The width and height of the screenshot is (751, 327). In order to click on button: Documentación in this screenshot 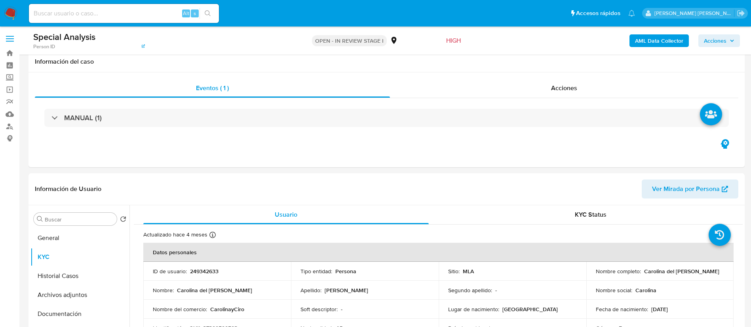, I will do `click(80, 314)`.